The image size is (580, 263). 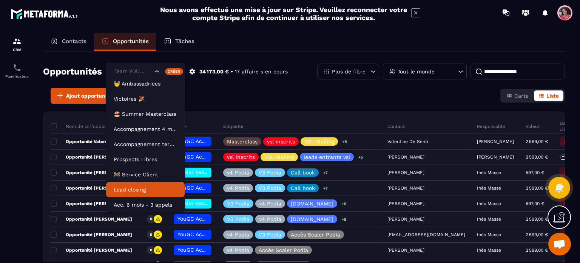 What do you see at coordinates (92, 141) in the screenshot?
I see `p: Opportunité Valentine De Senti` at bounding box center [92, 141].